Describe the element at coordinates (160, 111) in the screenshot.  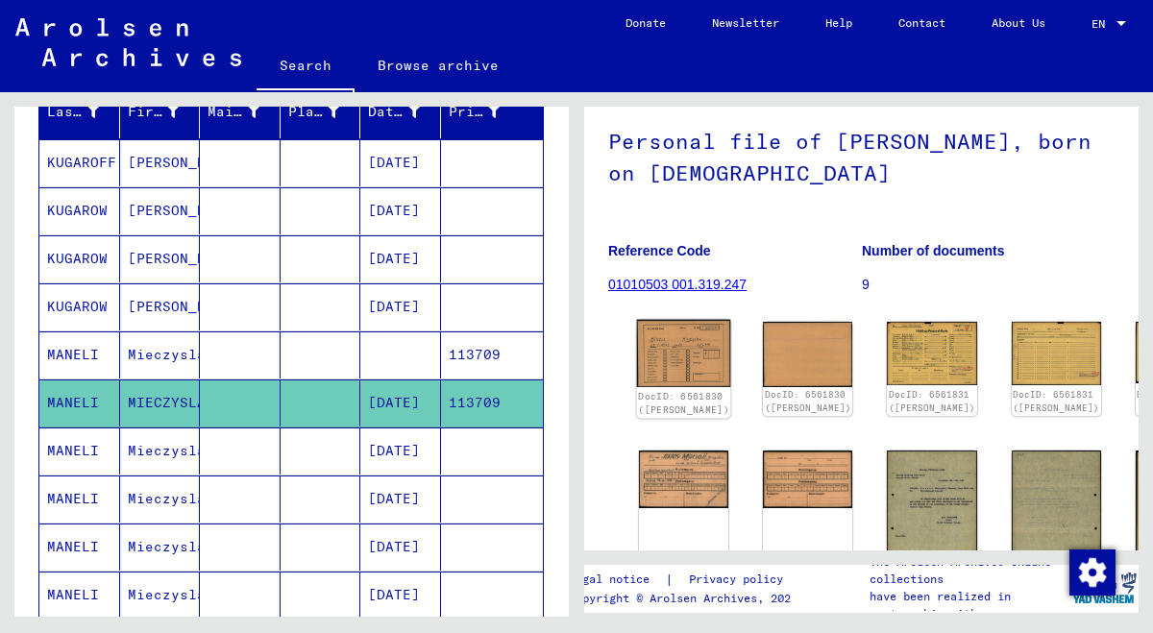
I see `mat-header-cell: First Name` at that location.